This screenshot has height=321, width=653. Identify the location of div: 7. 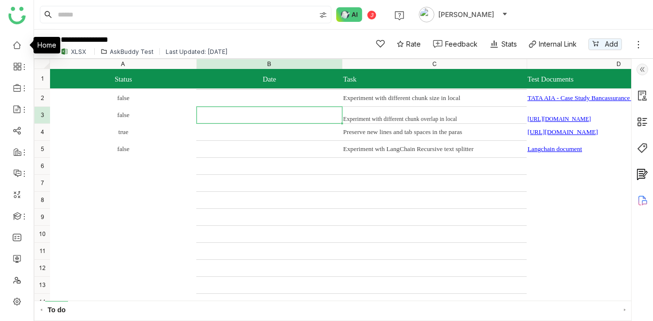
(42, 183).